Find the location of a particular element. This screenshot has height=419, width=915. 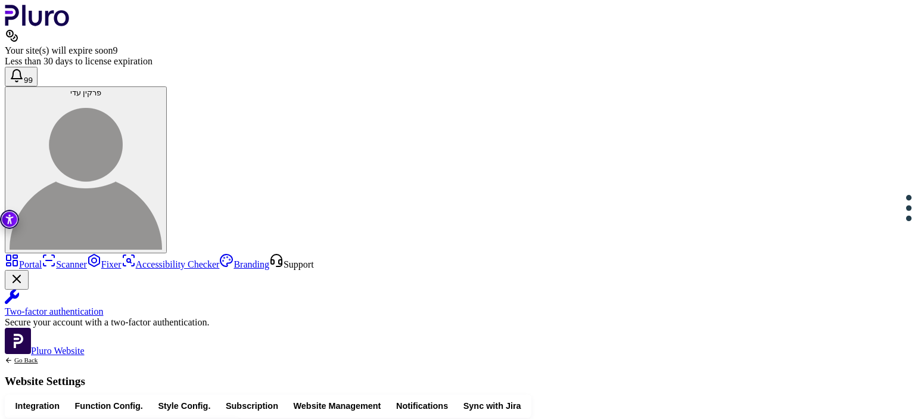

aside: Sidebar menu is located at coordinates (457, 304).